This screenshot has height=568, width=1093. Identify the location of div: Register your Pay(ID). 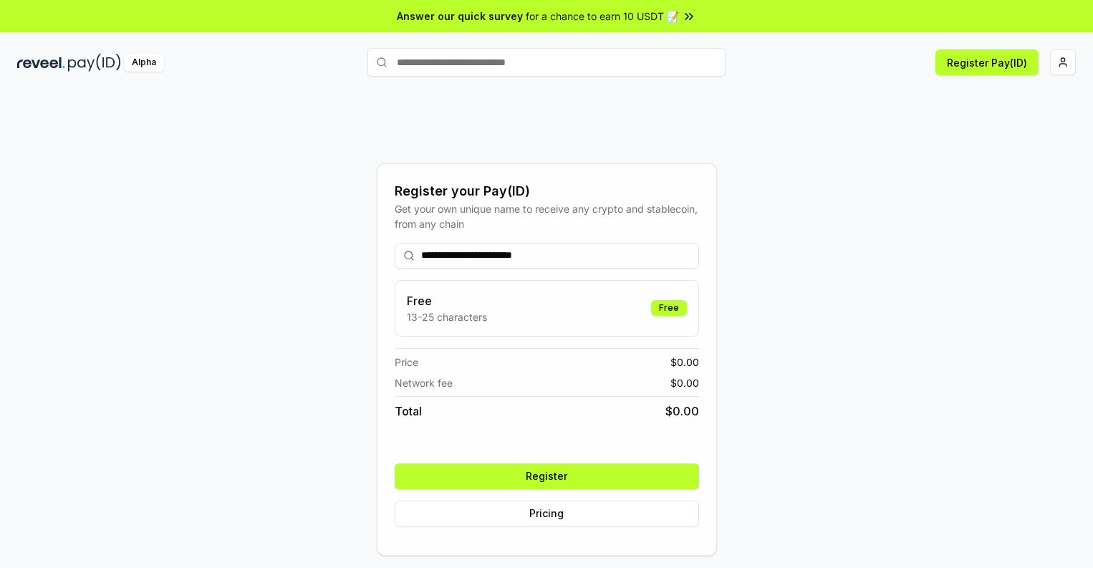
(547, 191).